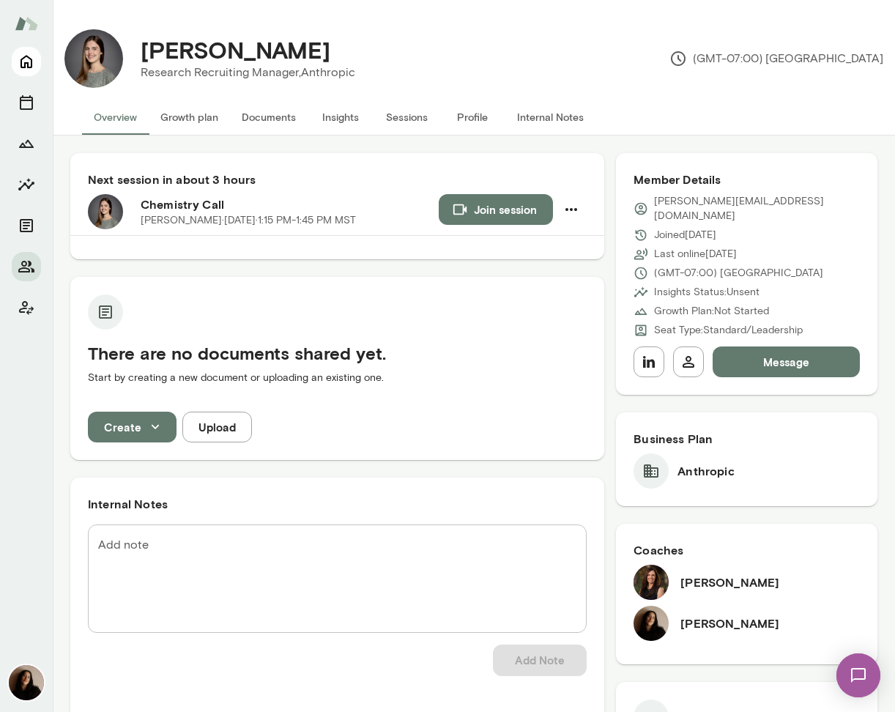  I want to click on button: Growth plan, so click(189, 117).